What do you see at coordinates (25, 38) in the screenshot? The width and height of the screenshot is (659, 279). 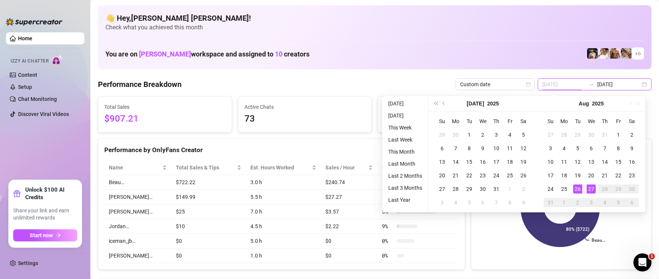 I see `a: Home` at bounding box center [25, 38].